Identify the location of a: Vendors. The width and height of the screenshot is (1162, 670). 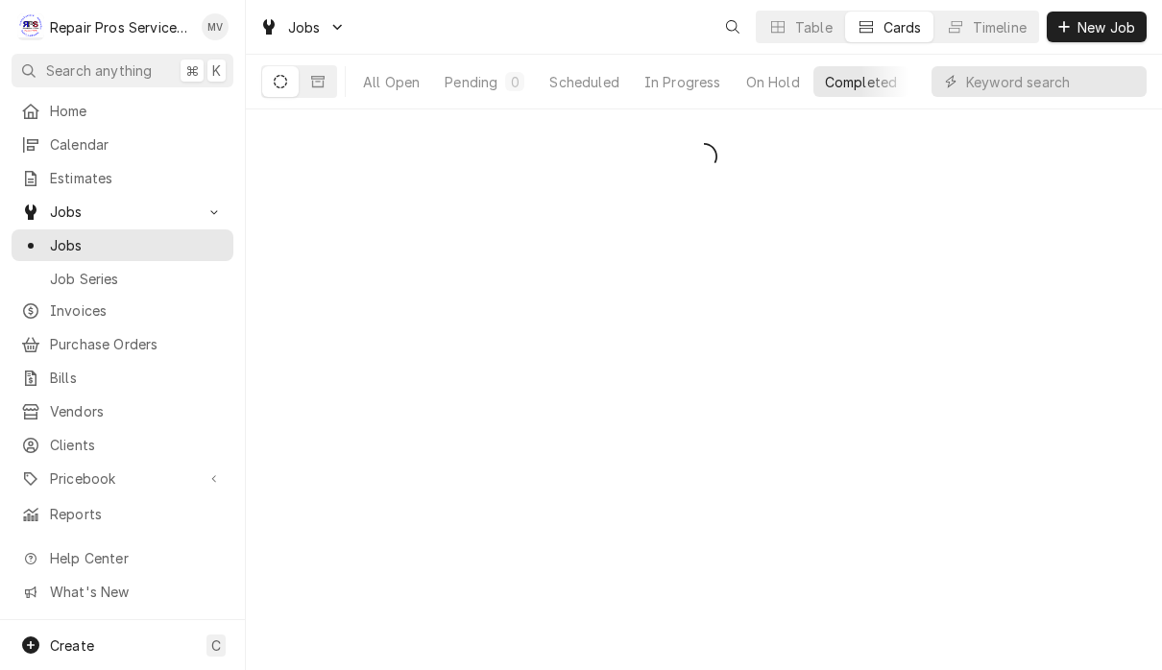
(122, 411).